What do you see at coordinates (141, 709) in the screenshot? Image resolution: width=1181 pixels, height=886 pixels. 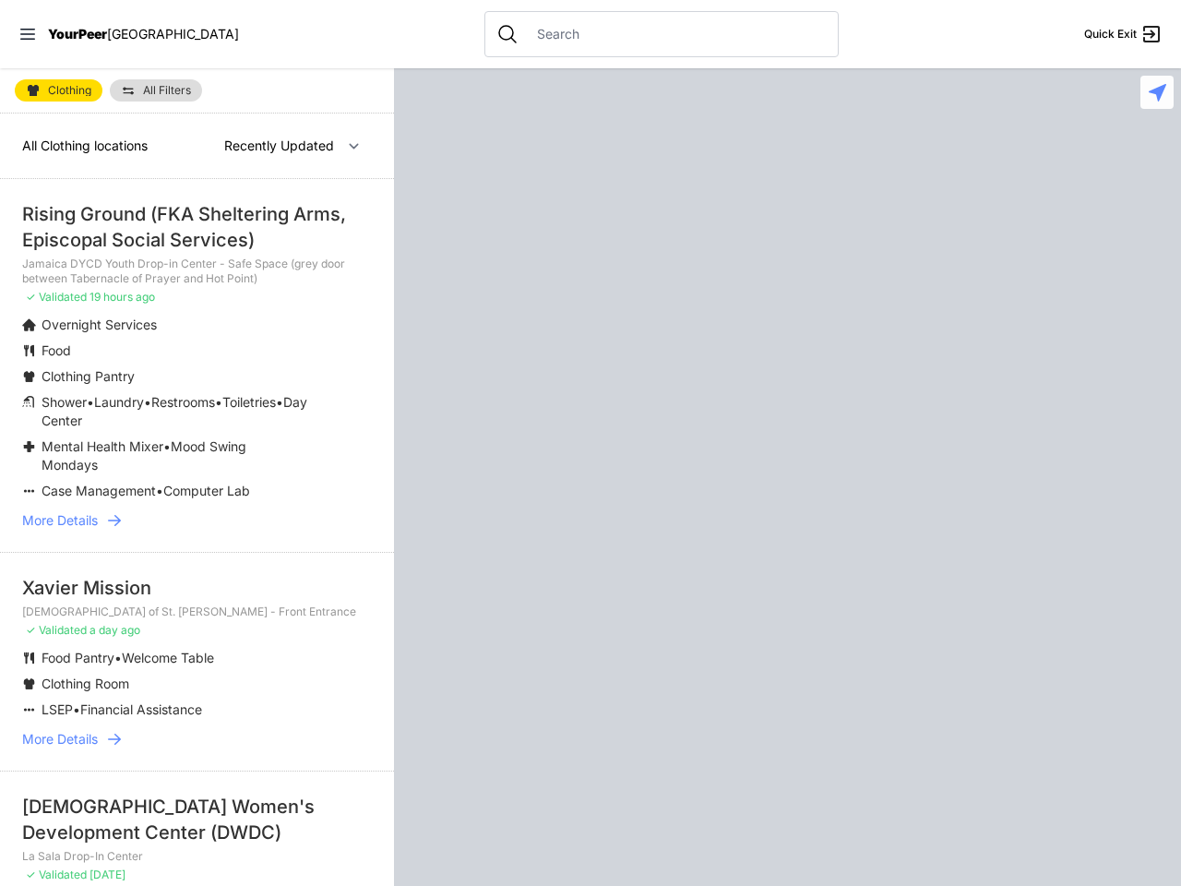 I see `span: Financial Assistance` at bounding box center [141, 709].